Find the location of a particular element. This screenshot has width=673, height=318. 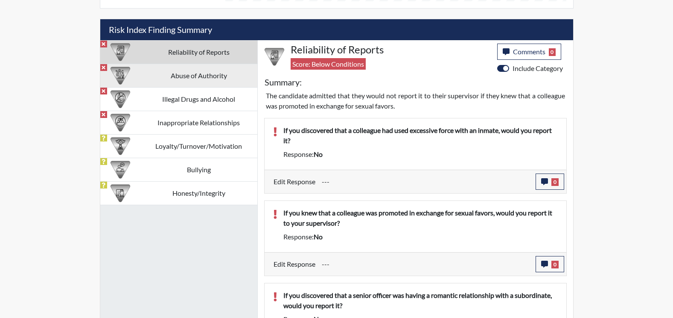

td: Abuse of Authority is located at coordinates (199, 75).